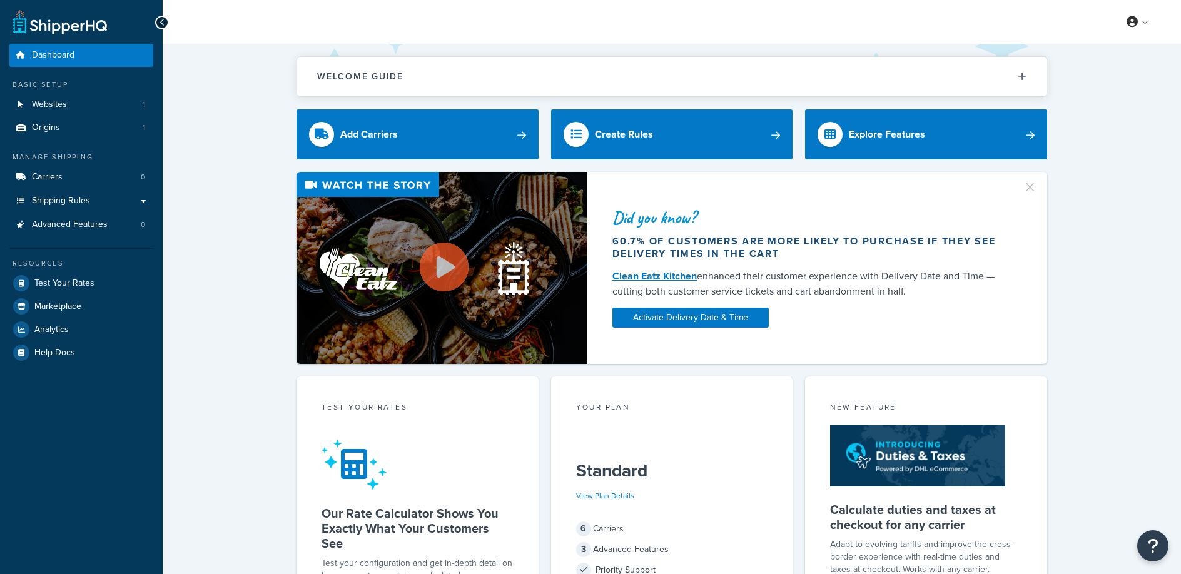  Describe the element at coordinates (46, 128) in the screenshot. I see `span: Origins` at that location.